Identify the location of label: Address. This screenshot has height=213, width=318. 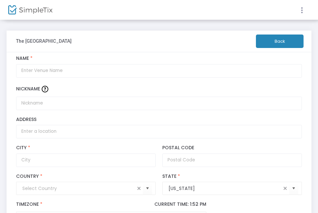
(159, 120).